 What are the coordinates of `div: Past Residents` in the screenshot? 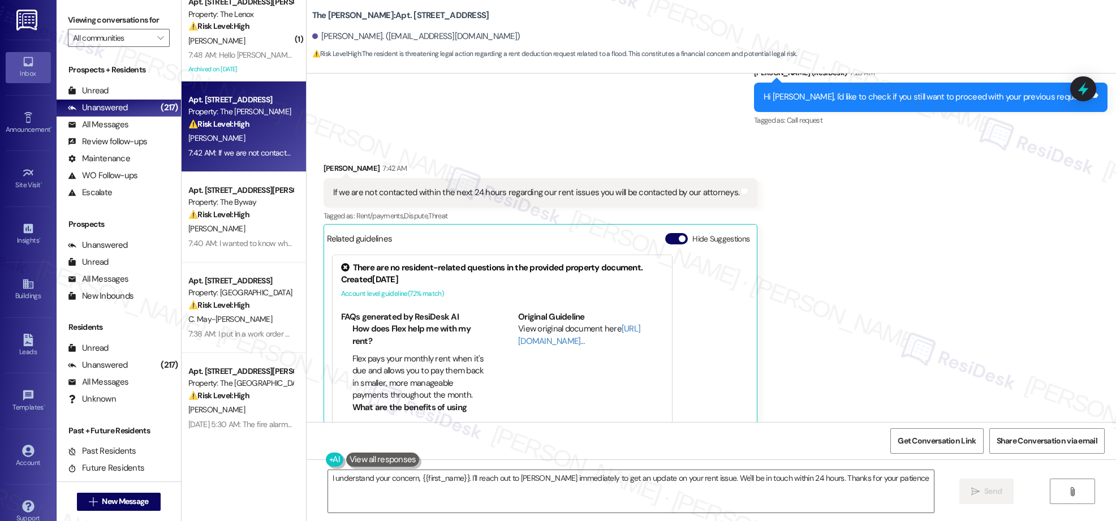 It's located at (102, 451).